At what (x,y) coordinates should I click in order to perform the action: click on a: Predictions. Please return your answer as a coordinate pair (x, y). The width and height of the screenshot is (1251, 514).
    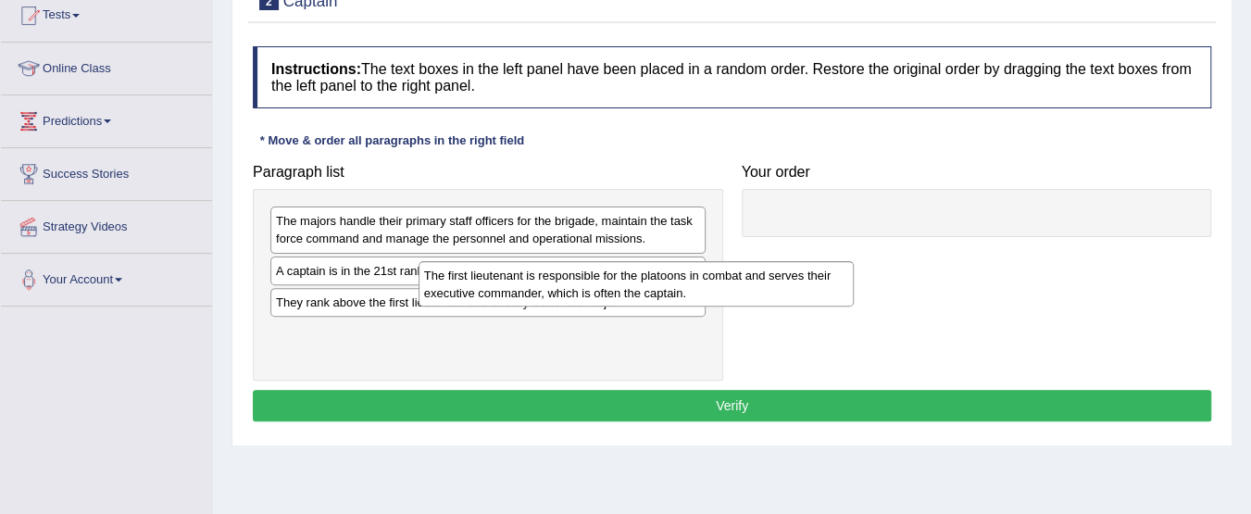
    Looking at the image, I should click on (106, 118).